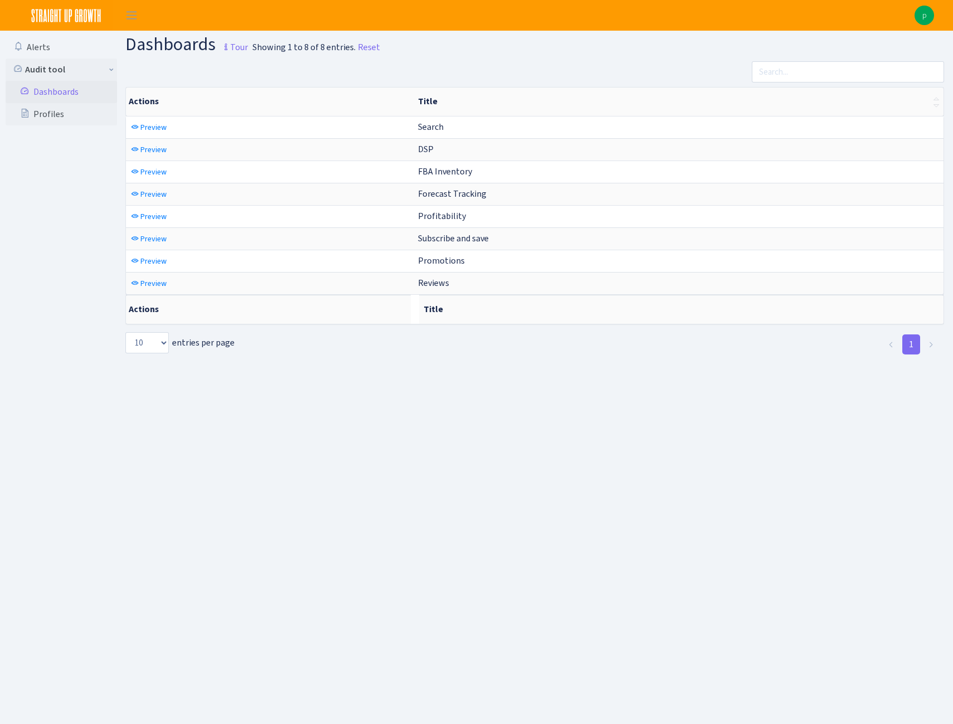 The width and height of the screenshot is (953, 724). Describe the element at coordinates (452, 193) in the screenshot. I see `span: Forecast Tracking` at that location.